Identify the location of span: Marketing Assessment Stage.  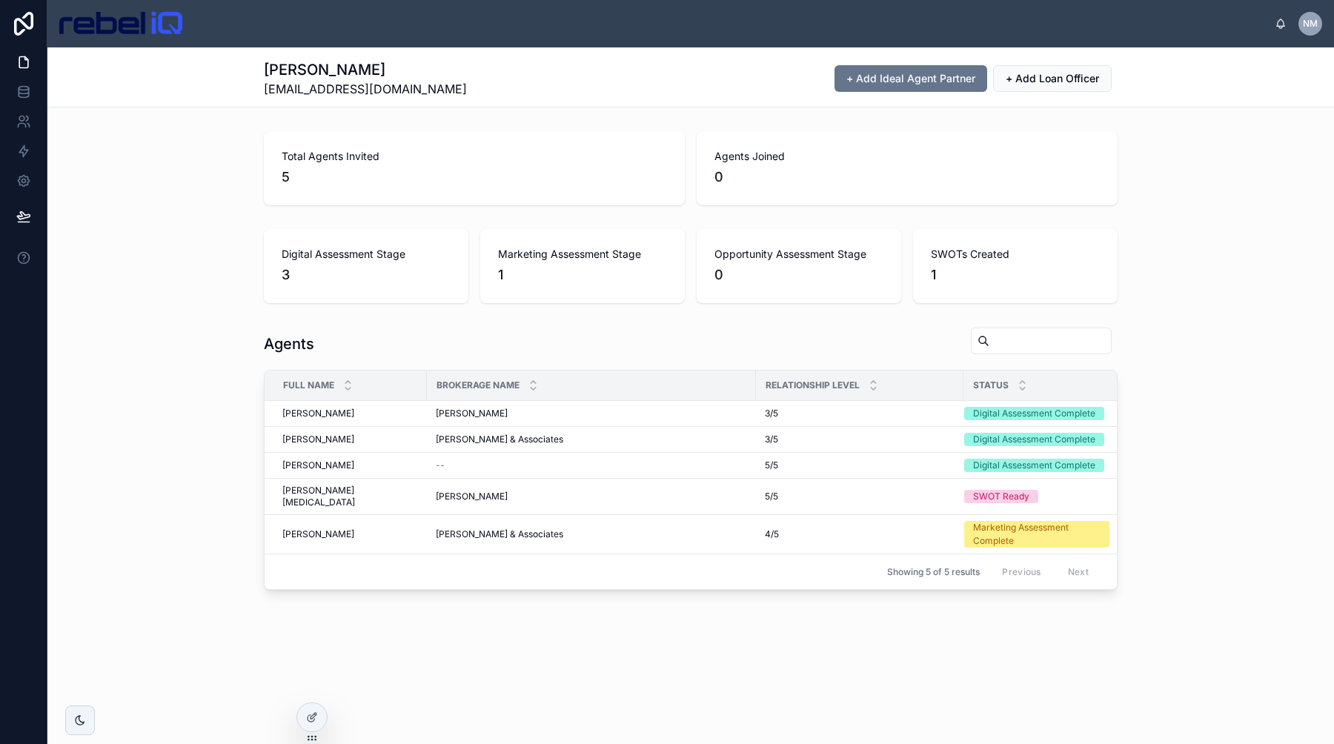
(583, 254).